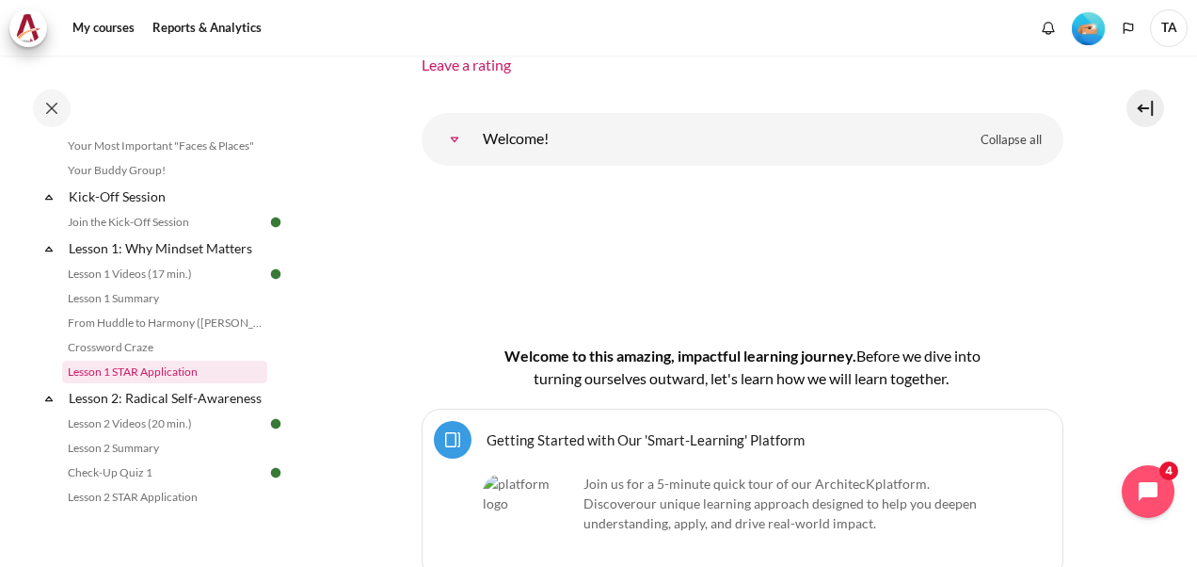 This screenshot has width=1197, height=567. I want to click on span: B, so click(861, 355).